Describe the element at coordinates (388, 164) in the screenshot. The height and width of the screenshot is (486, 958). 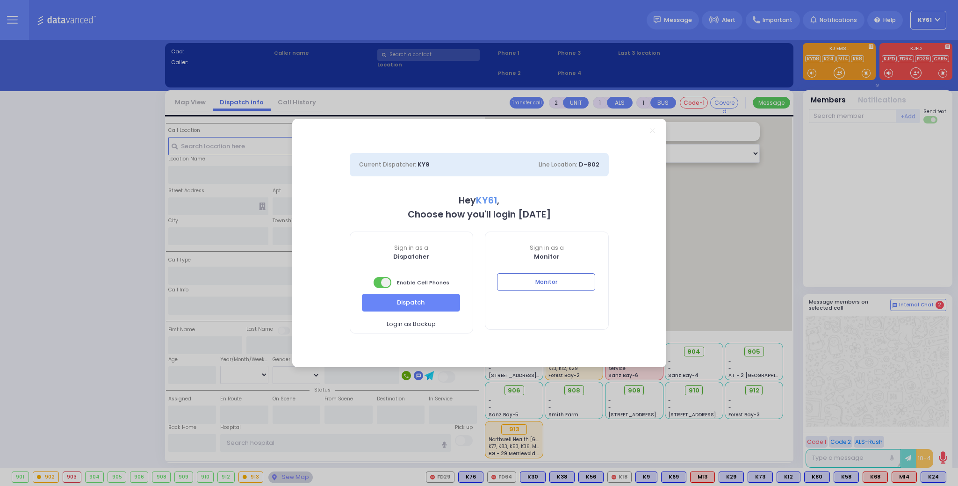
I see `span: Current Dispatcher:` at that location.